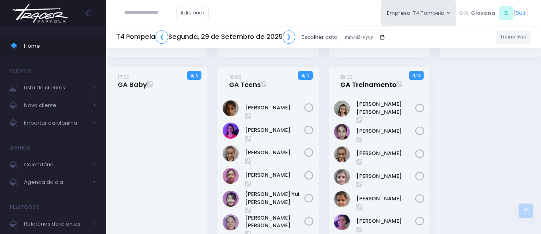 This screenshot has height=234, width=541. What do you see at coordinates (414, 75) in the screenshot?
I see `strong: 4` at bounding box center [414, 75].